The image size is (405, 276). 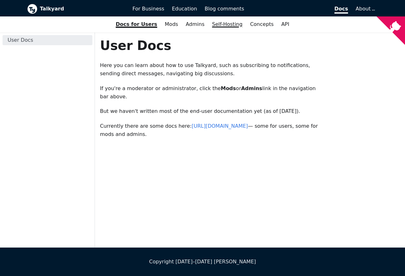 I want to click on span: About, so click(x=365, y=9).